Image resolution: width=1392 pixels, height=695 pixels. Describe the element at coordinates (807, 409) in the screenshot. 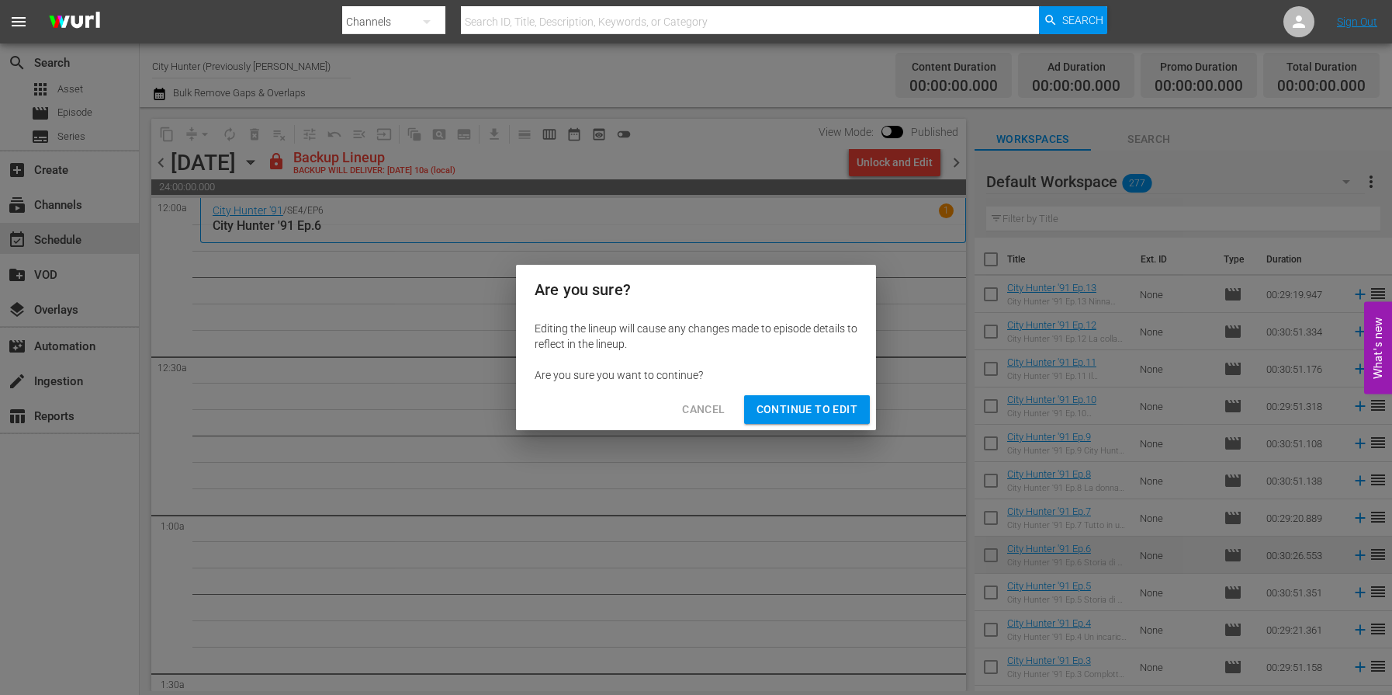

I see `span: Continue to Edit` at that location.